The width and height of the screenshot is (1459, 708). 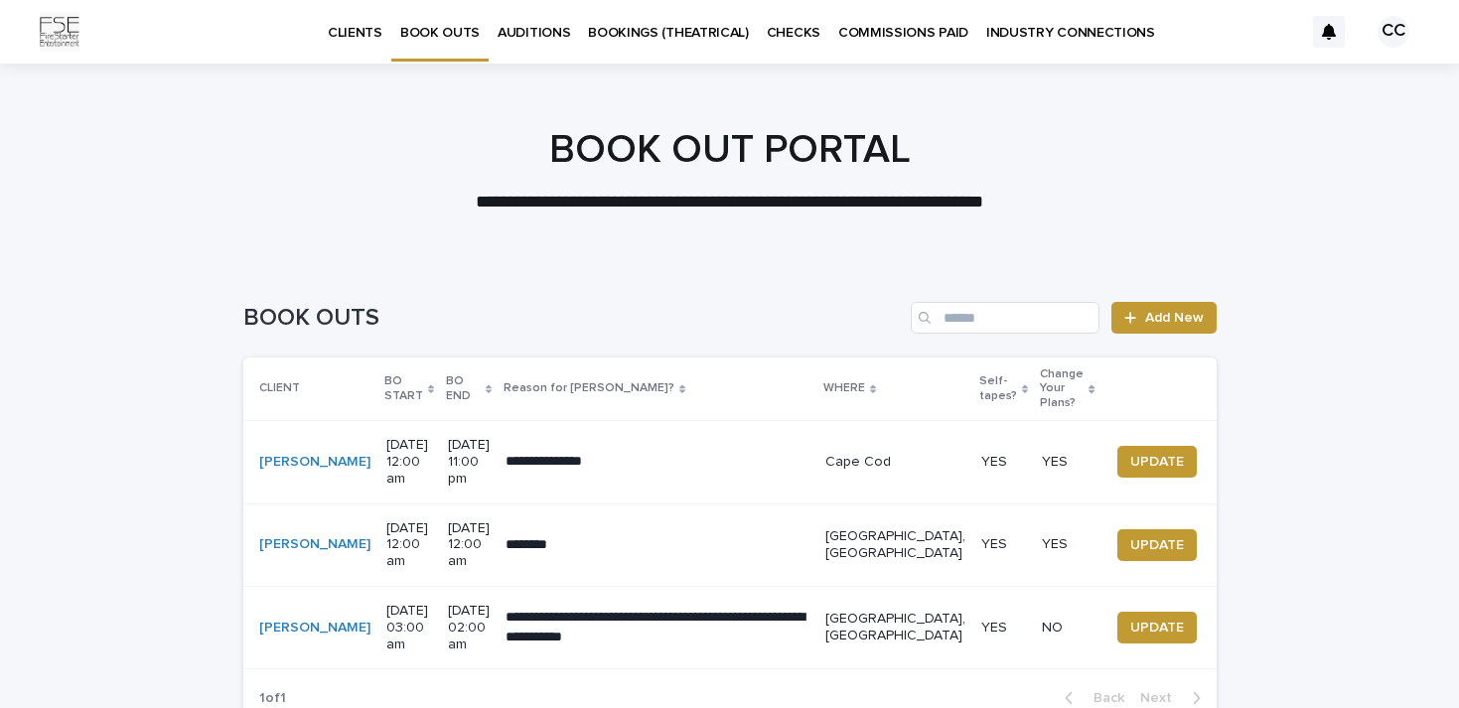 I want to click on div: Search, so click(x=1005, y=318).